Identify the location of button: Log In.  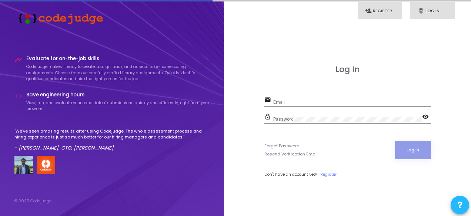
(413, 150).